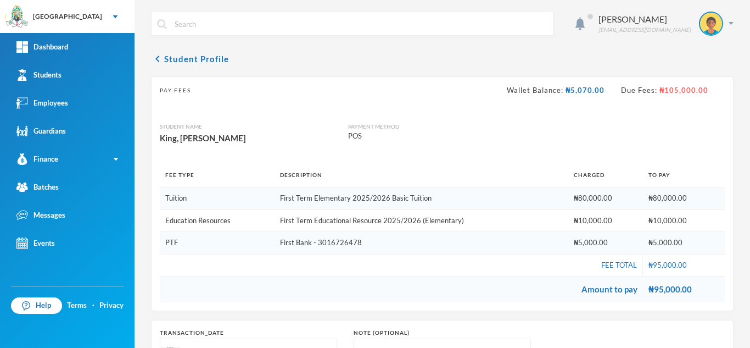  I want to click on div: Events, so click(36, 243).